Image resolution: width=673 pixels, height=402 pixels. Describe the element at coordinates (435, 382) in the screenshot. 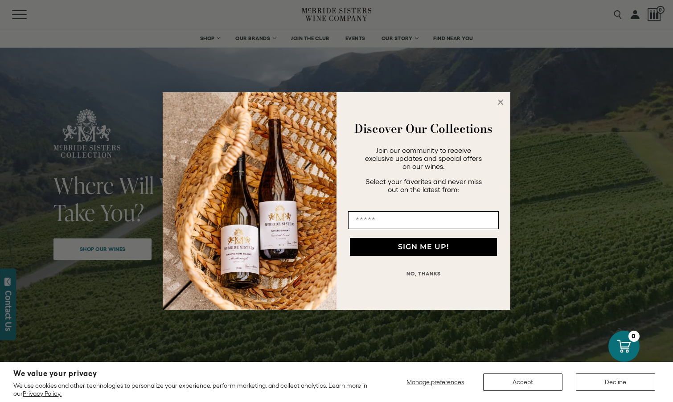

I see `span: Manage preferences` at that location.